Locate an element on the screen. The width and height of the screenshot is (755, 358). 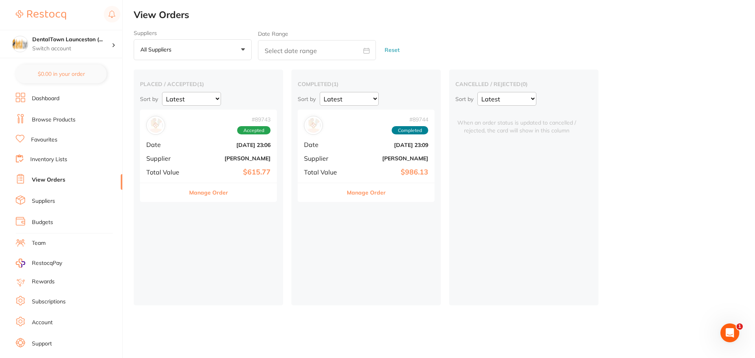
h2: placed / accepted ( 1 ) is located at coordinates (208, 84).